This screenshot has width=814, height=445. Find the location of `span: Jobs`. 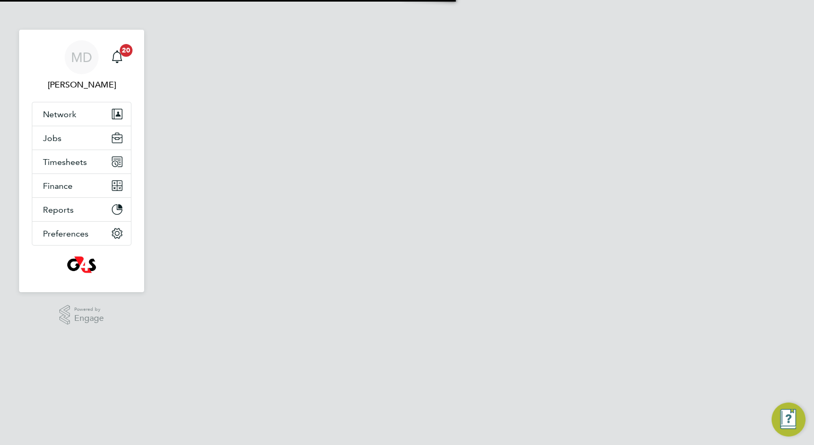

span: Jobs is located at coordinates (52, 138).